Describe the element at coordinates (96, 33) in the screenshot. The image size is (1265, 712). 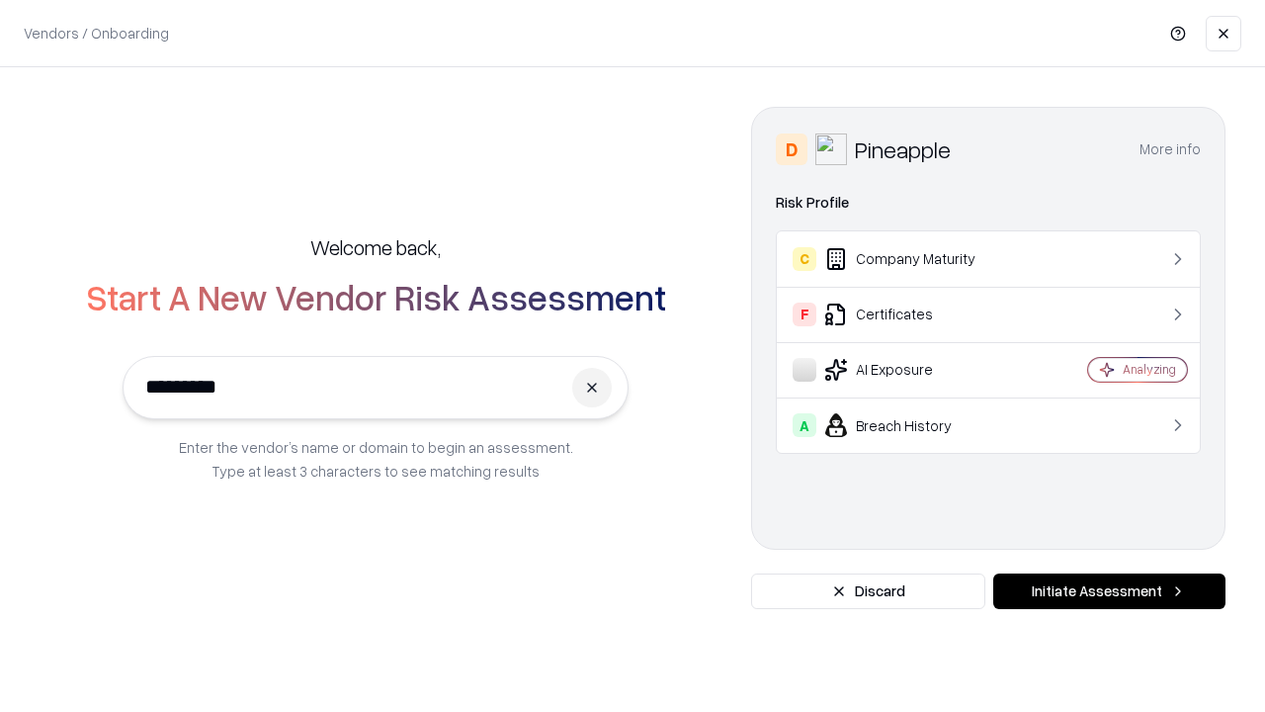
I see `p: Vendors / Onboarding` at that location.